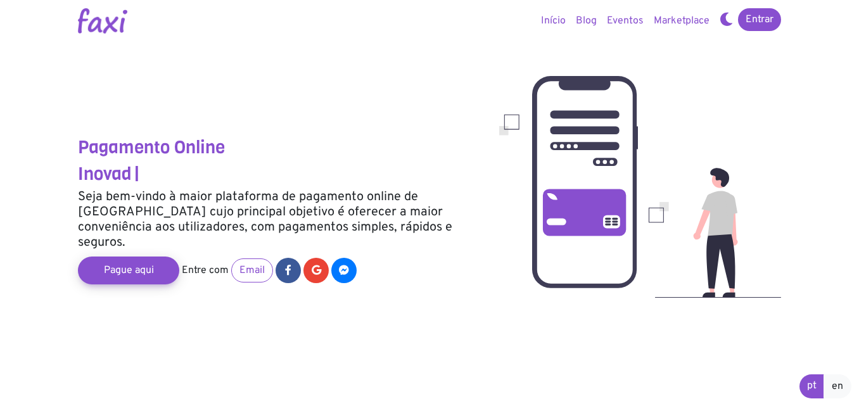  What do you see at coordinates (129, 271) in the screenshot?
I see `a: Pague aqui` at bounding box center [129, 271].